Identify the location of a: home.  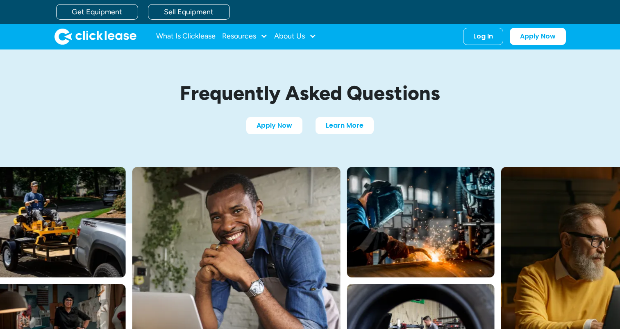
(95, 36).